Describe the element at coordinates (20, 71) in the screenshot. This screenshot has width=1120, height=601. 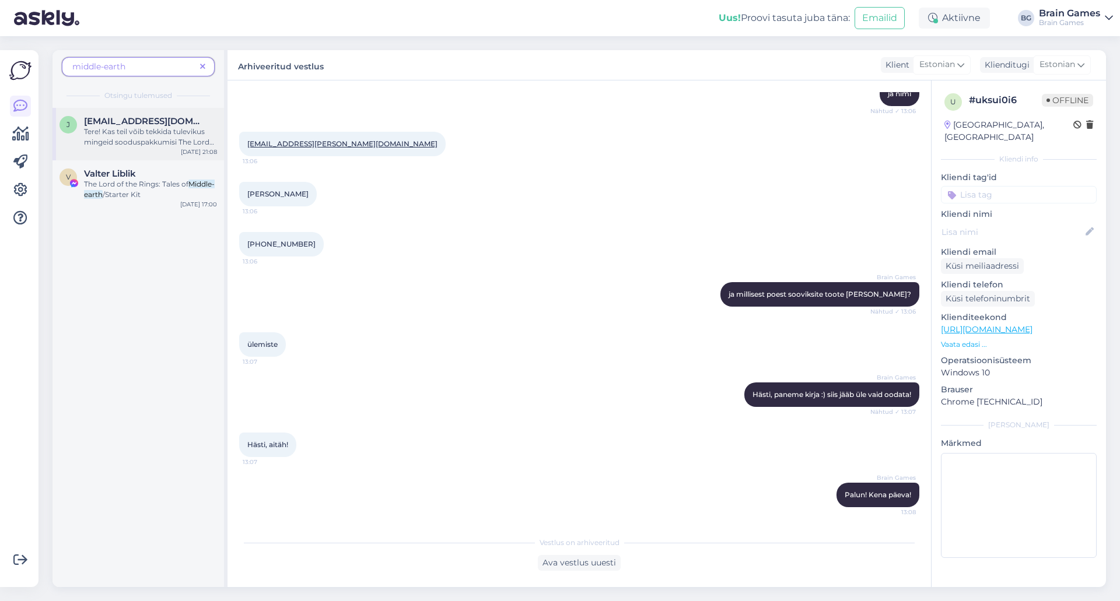
I see `img: Askly Logo` at that location.